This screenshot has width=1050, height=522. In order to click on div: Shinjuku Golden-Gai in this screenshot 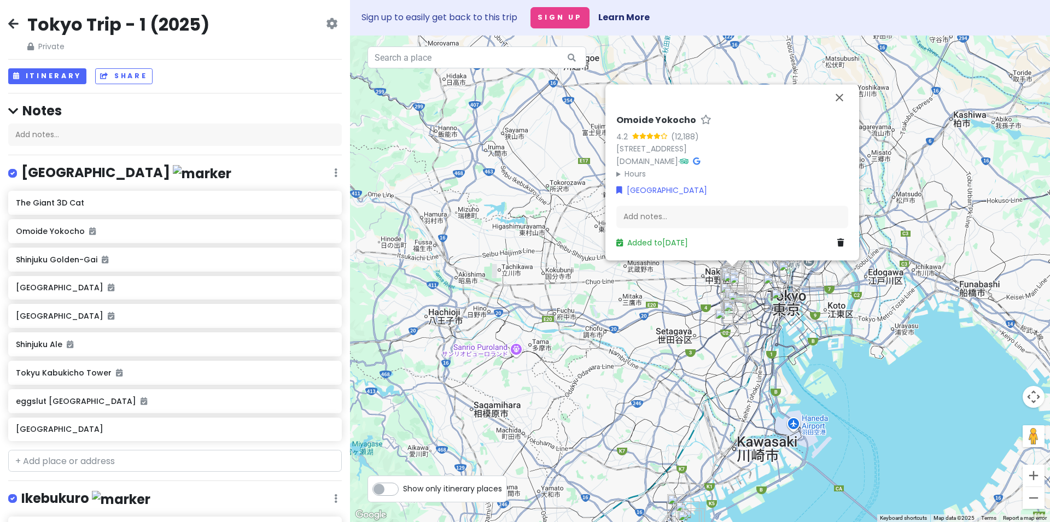, I will do `click(737, 277)`.